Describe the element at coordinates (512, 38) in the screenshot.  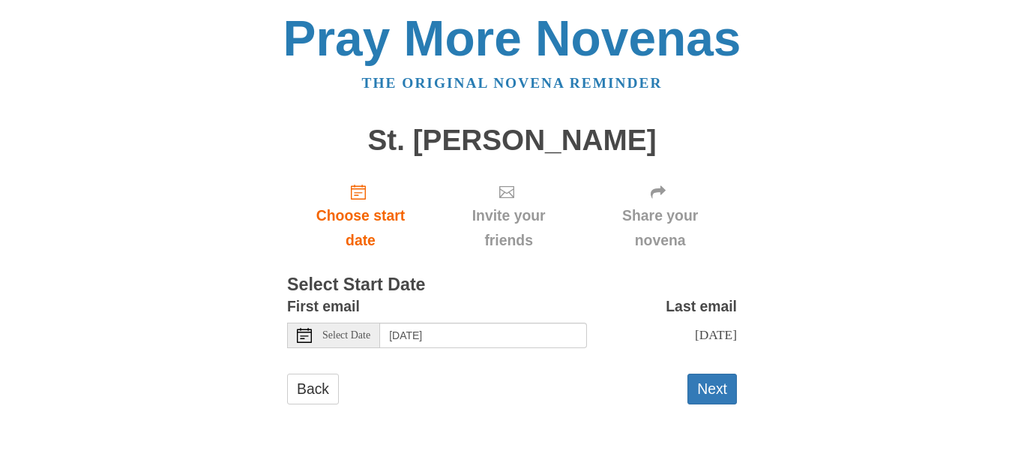
I see `a: Pray More Novenas` at that location.